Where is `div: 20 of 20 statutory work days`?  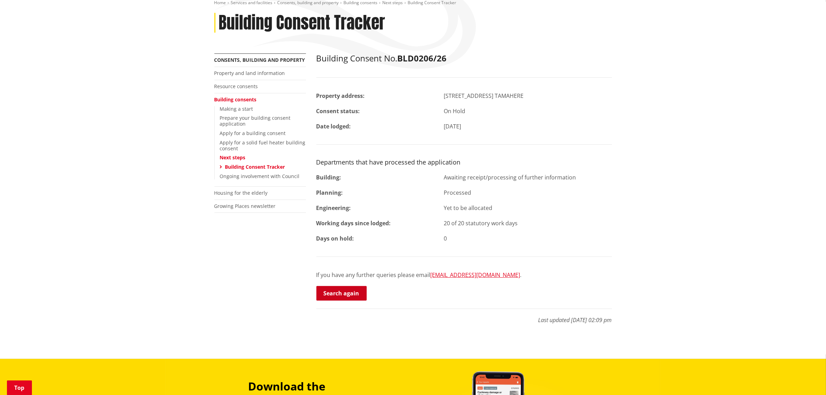 div: 20 of 20 statutory work days is located at coordinates (528, 223).